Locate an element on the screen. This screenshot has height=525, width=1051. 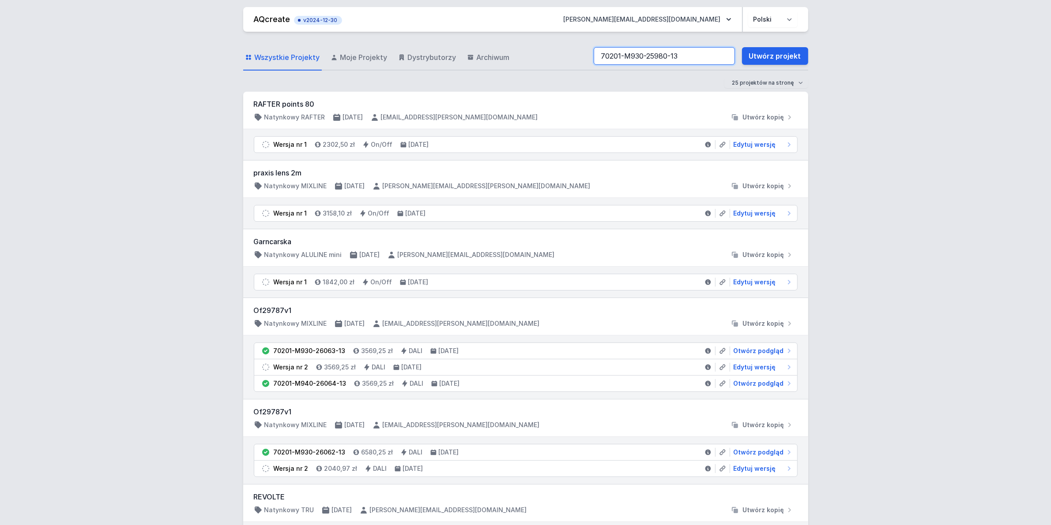
button: v2024-12-30 is located at coordinates (318, 19).